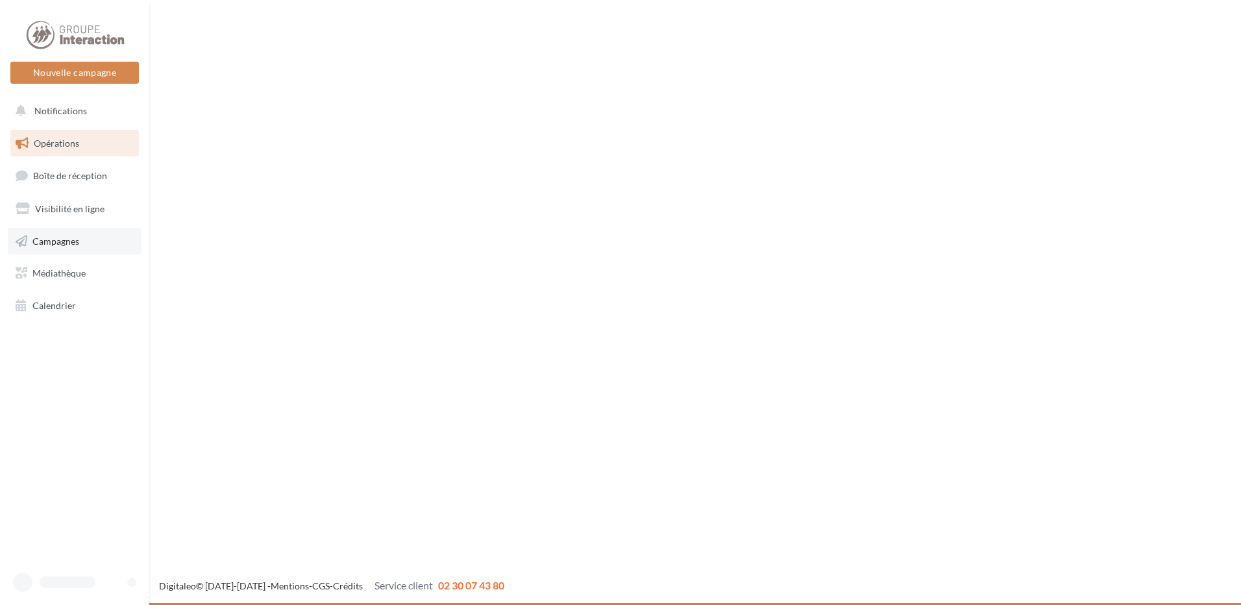 This screenshot has width=1241, height=605. Describe the element at coordinates (348, 586) in the screenshot. I see `a: Crédits` at that location.